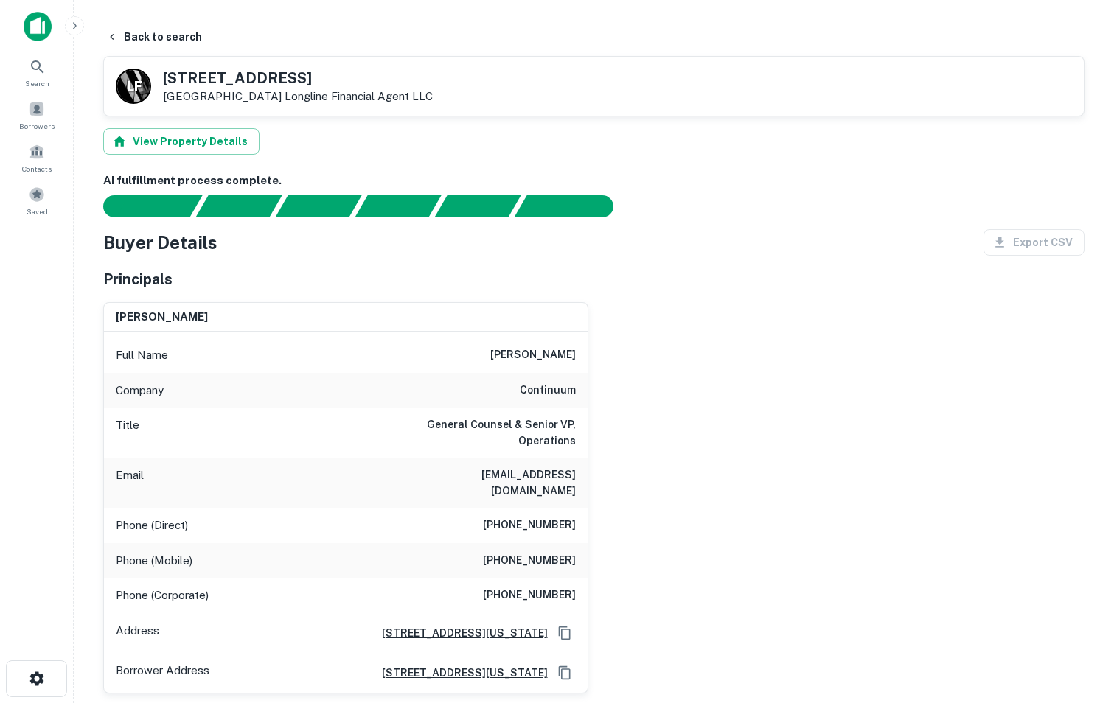 Image resolution: width=1114 pixels, height=703 pixels. Describe the element at coordinates (141, 206) in the screenshot. I see `div: Sending borrower request to AI...` at that location.